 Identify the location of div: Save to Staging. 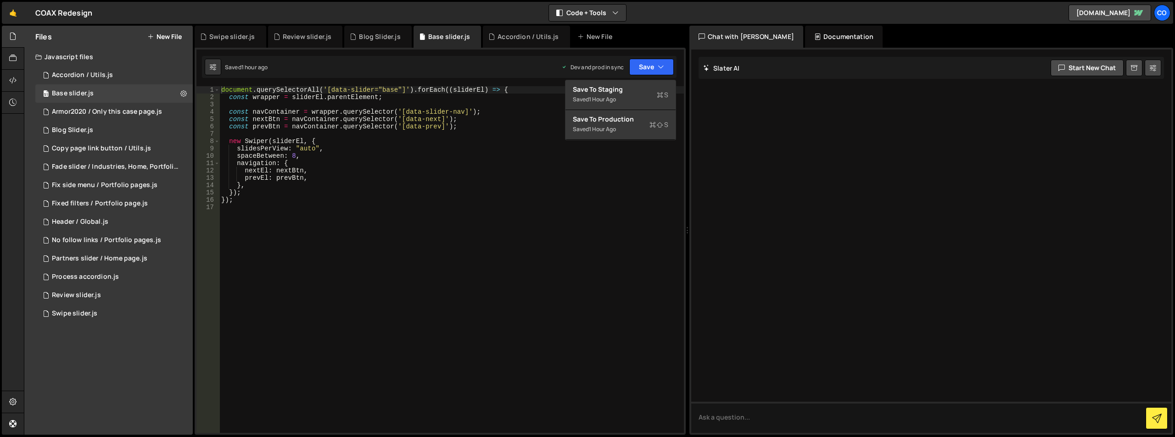
(621, 90).